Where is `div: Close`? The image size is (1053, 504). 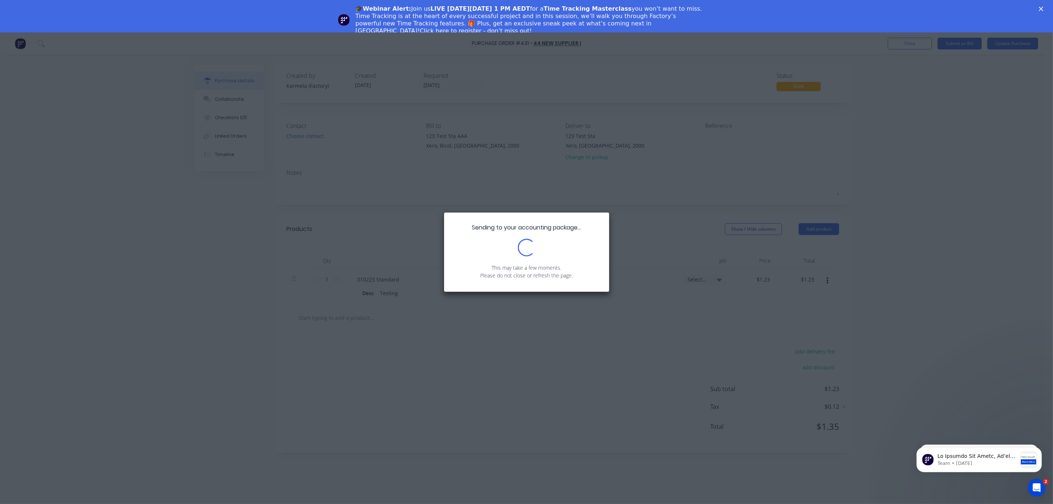 div: Close is located at coordinates (1043, 9).